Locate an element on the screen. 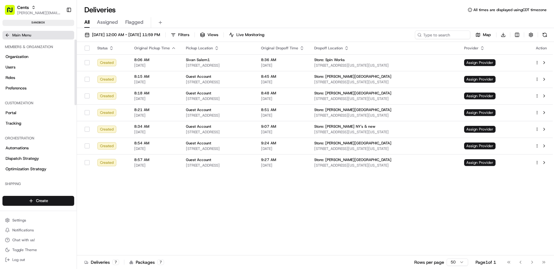 This screenshot has height=269, width=554. button: Filters is located at coordinates (180, 35).